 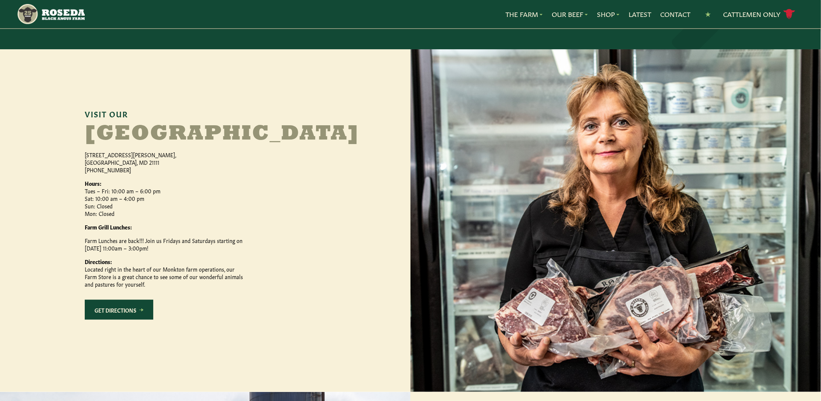 What do you see at coordinates (675, 14) in the screenshot?
I see `a: Contact` at bounding box center [675, 14].